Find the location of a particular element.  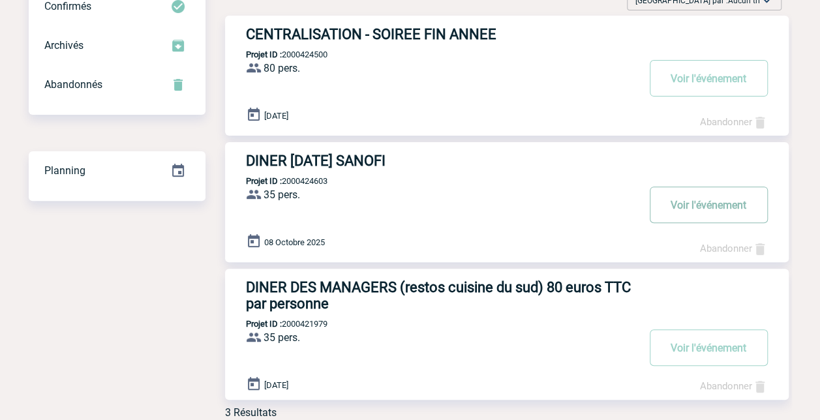

div: Retrouvez ici tous vos événements organisés par date et état d'avancement is located at coordinates (117, 171).